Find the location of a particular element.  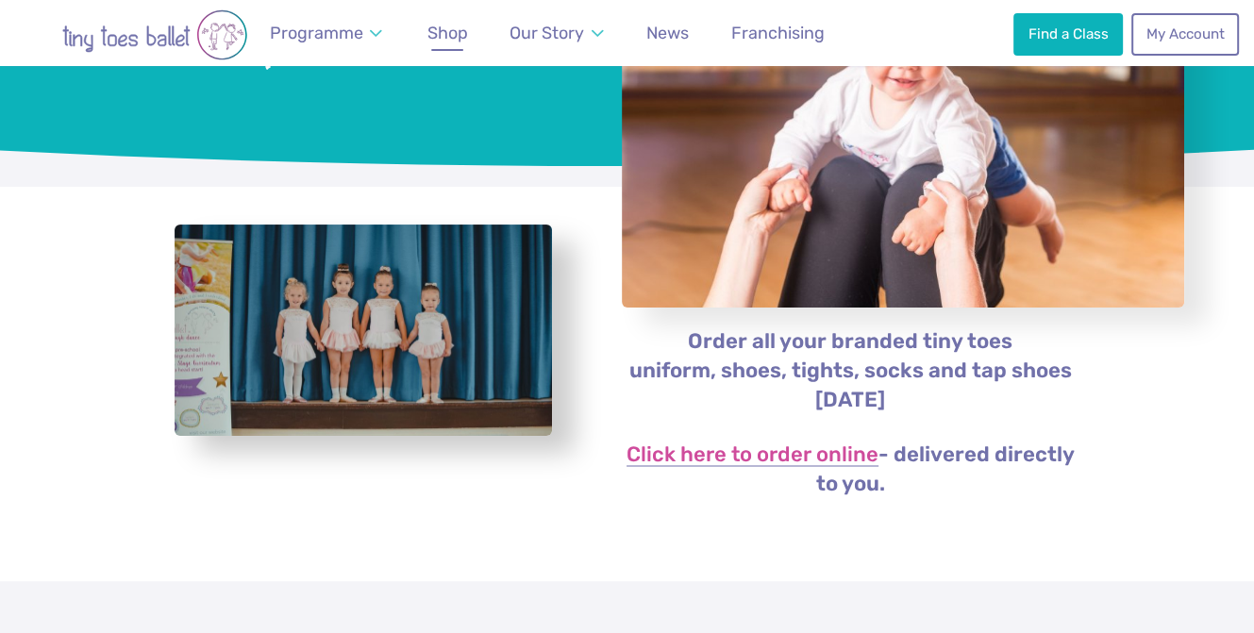

p: - delivered directly to you. is located at coordinates (850, 470).